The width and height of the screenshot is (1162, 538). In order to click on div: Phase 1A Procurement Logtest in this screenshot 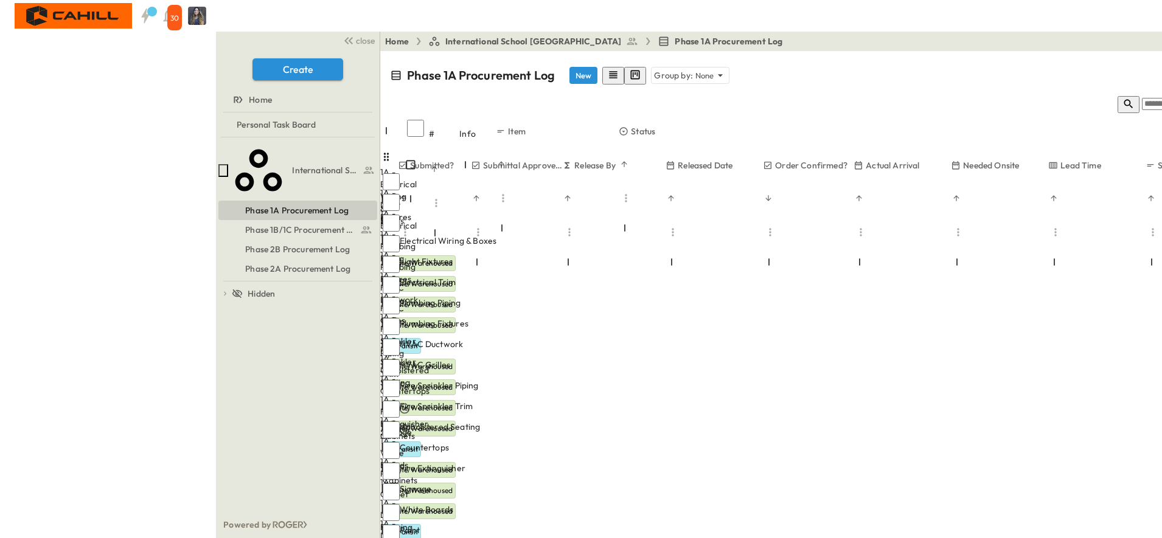, I will do `click(298, 211)`.